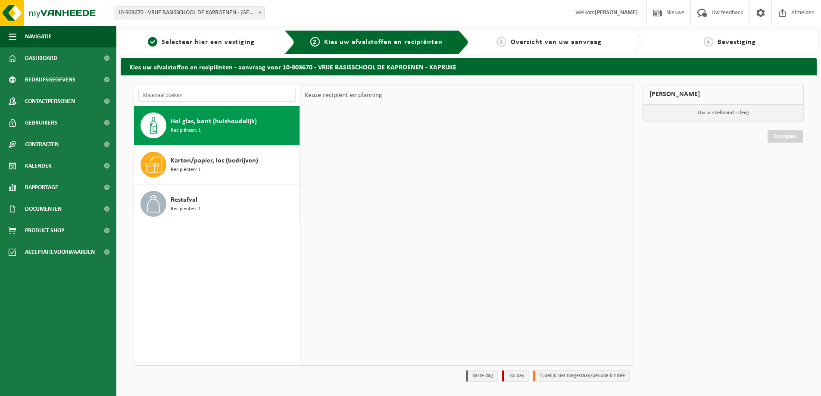  What do you see at coordinates (217, 165) in the screenshot?
I see `button: Karton/papier, los (bedrijven) Recipiënten: 1` at bounding box center [217, 165].